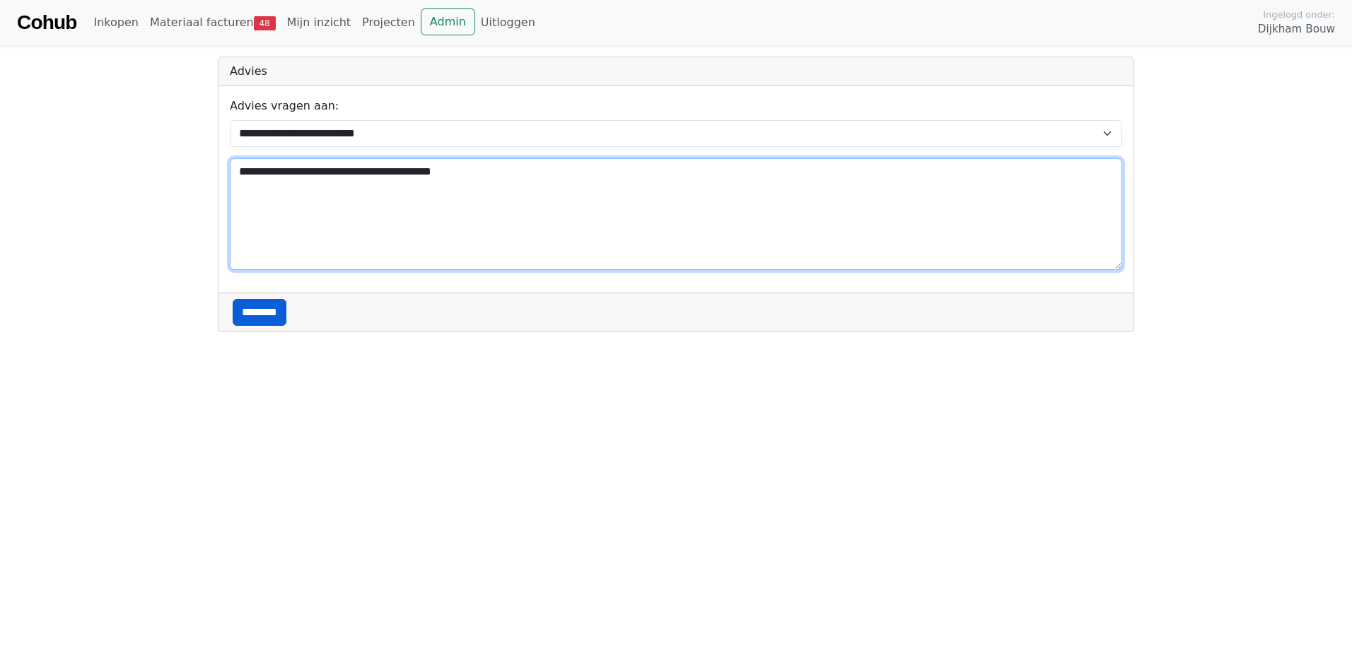  Describe the element at coordinates (284, 106) in the screenshot. I see `label: Advies vragen aan:` at that location.